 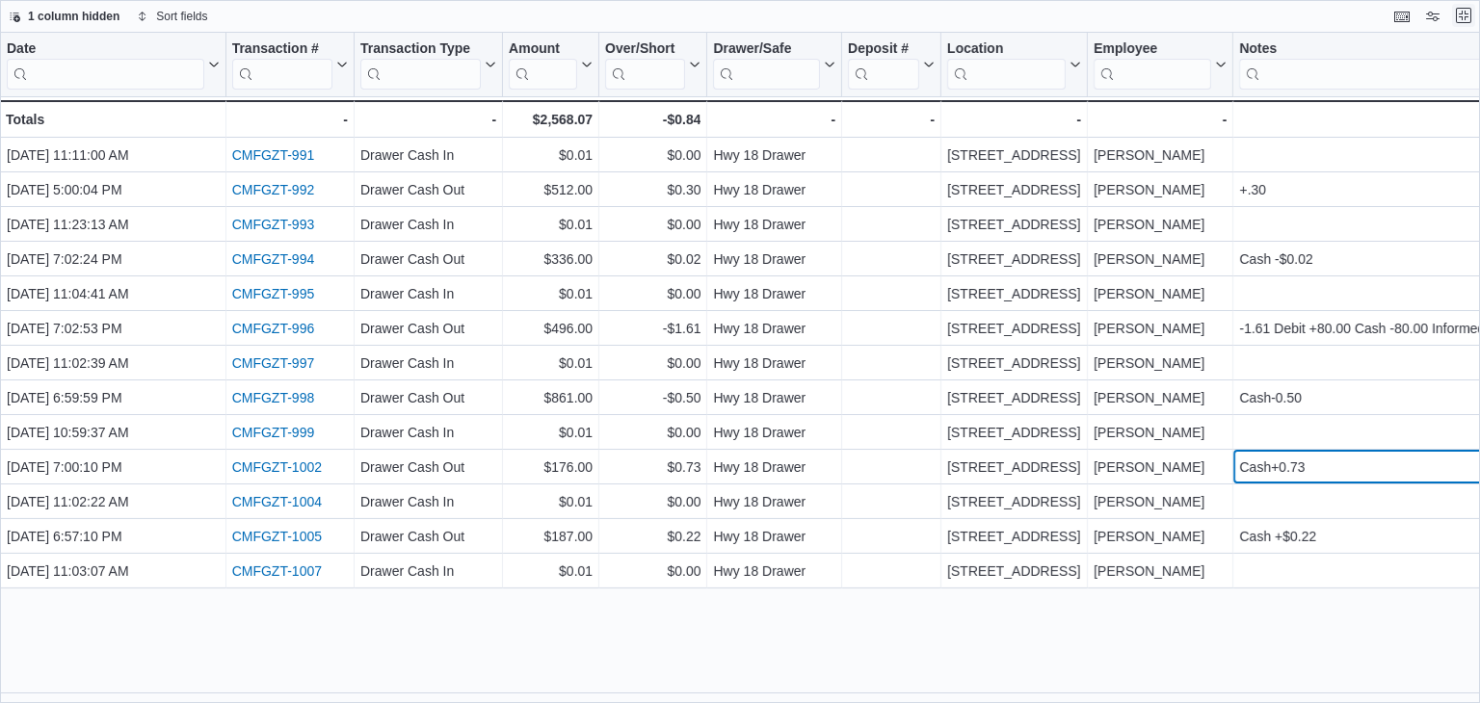 I want to click on div: $0.02, so click(x=652, y=259).